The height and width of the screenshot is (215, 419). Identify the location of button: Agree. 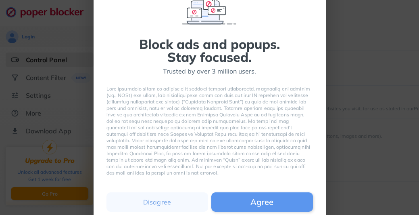
(262, 202).